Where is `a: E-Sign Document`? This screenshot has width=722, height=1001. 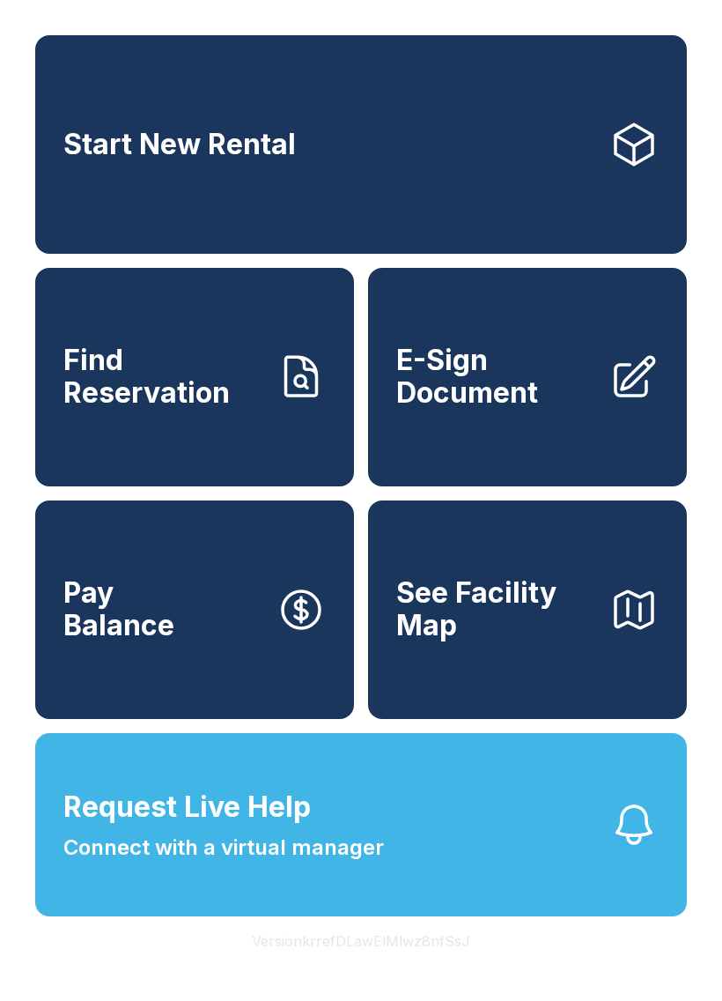
a: E-Sign Document is located at coordinates (528, 377).